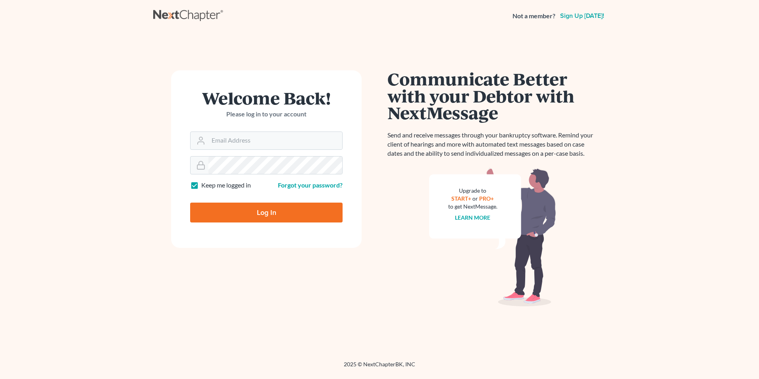 The width and height of the screenshot is (759, 379). Describe the element at coordinates (473, 217) in the screenshot. I see `a: Learn more` at that location.